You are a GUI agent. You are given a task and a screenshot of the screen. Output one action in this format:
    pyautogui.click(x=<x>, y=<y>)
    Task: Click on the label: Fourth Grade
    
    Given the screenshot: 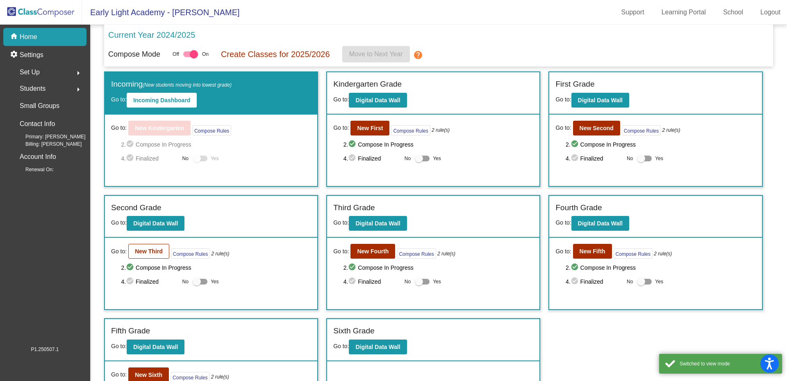 What is the action you would take?
    pyautogui.click(x=579, y=207)
    